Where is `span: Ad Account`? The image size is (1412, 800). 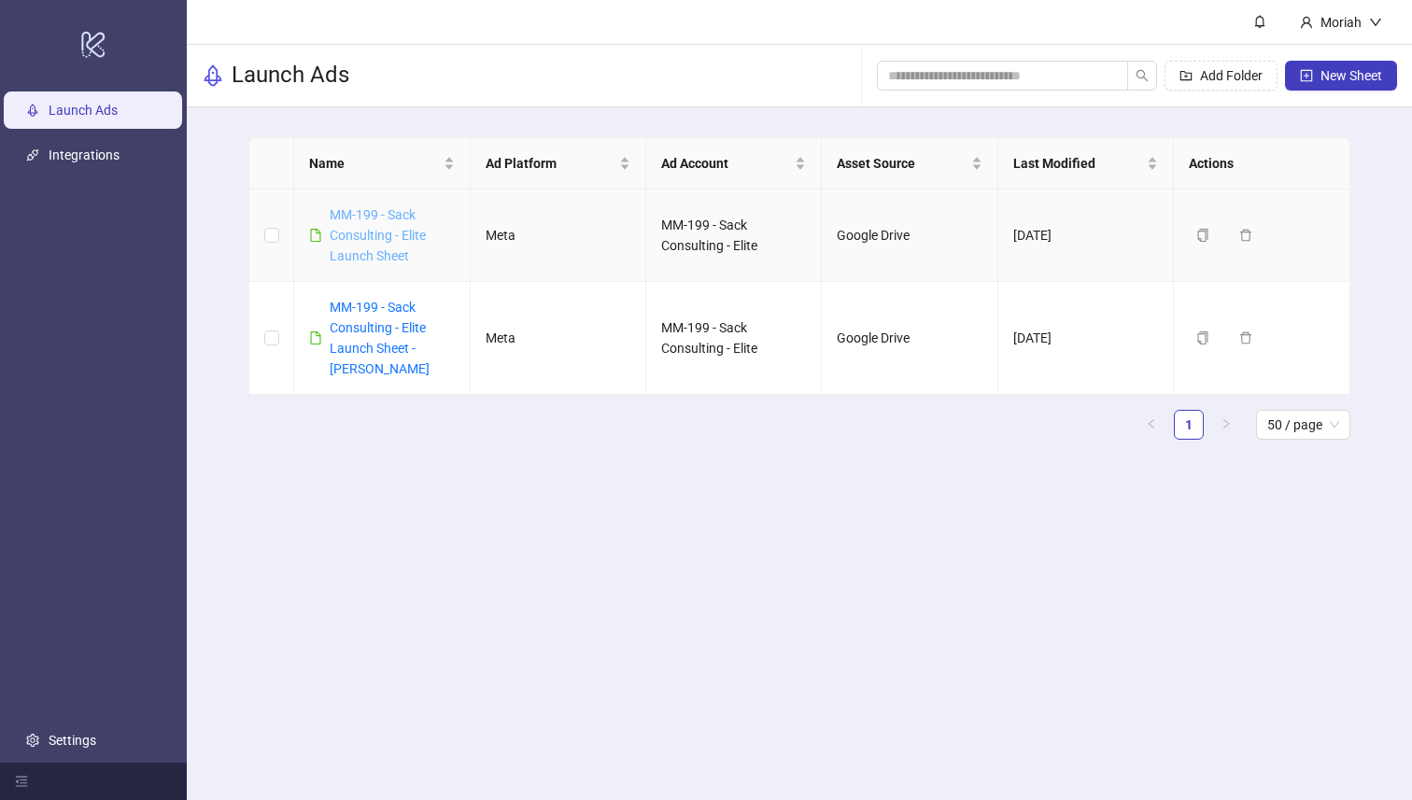 span: Ad Account is located at coordinates (726, 163).